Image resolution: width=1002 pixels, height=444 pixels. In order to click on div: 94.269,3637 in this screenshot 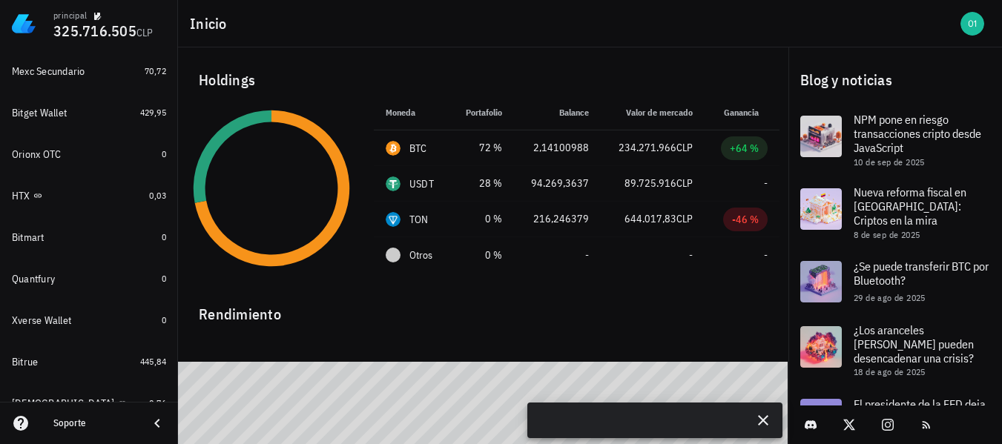, I will do `click(557, 183)`.